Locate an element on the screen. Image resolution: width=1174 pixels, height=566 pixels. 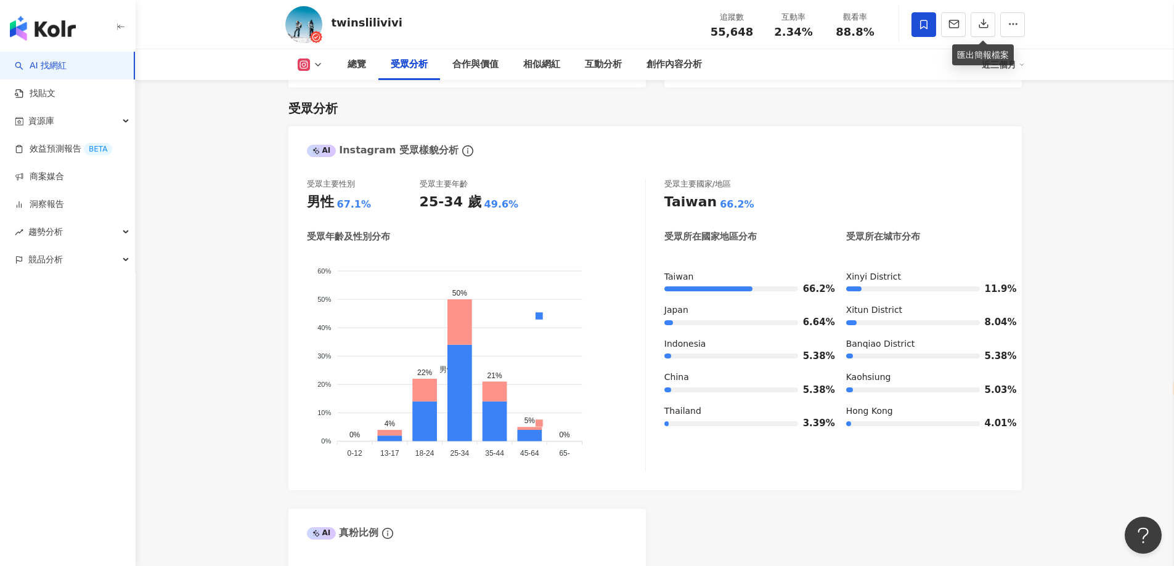
img: KOL Avatar is located at coordinates (304, 25).